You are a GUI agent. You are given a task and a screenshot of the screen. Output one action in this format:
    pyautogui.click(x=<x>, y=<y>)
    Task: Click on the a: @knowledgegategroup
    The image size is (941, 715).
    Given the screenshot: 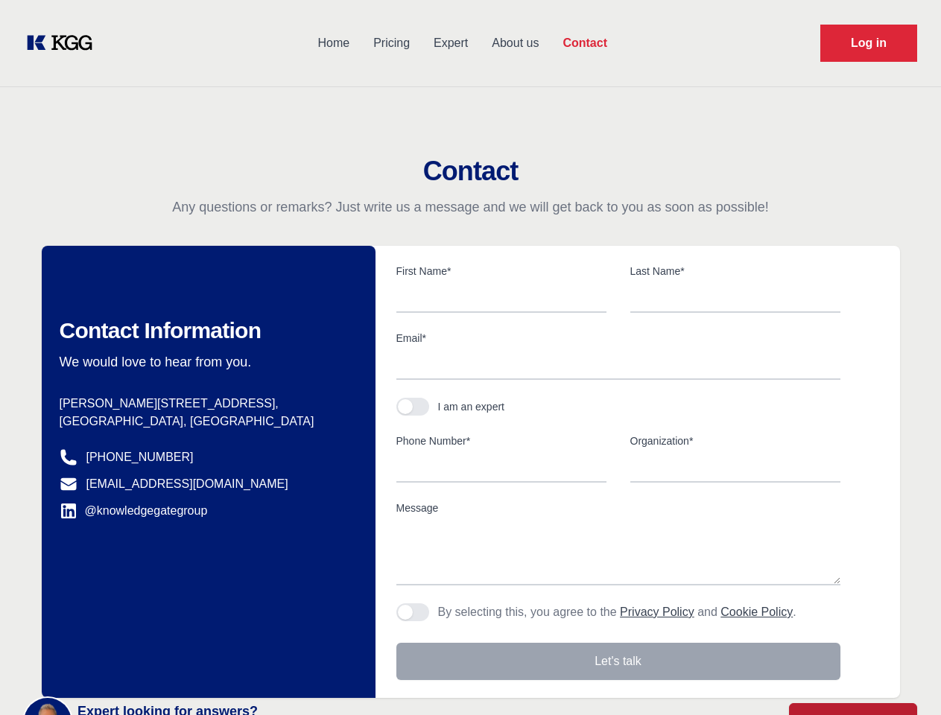 What is the action you would take?
    pyautogui.click(x=133, y=511)
    